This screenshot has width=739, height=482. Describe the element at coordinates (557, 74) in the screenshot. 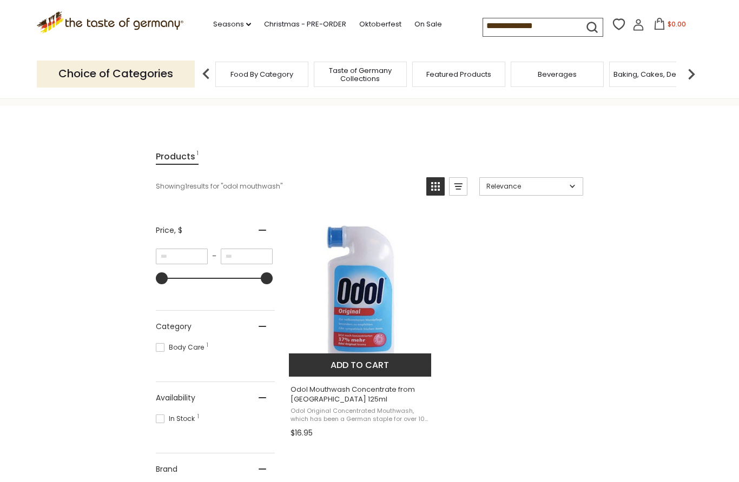

I see `a: Beverages` at that location.